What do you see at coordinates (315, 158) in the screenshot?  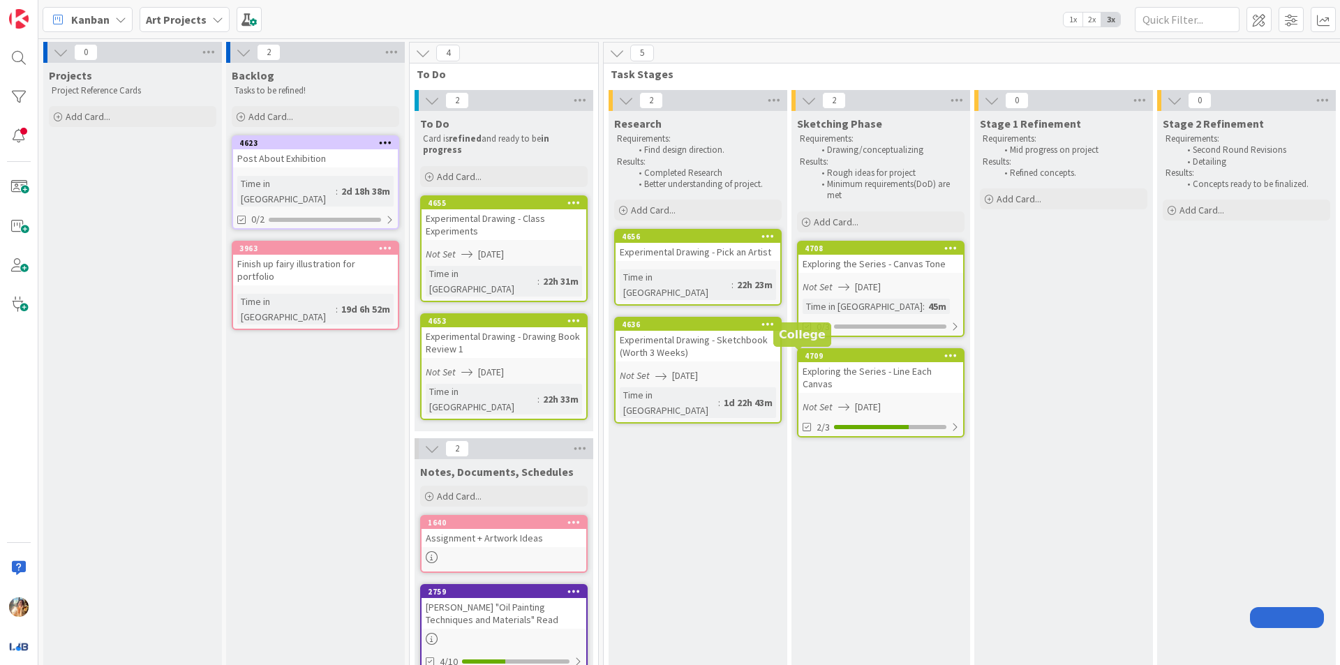 I see `div: Post About Exhibition` at bounding box center [315, 158].